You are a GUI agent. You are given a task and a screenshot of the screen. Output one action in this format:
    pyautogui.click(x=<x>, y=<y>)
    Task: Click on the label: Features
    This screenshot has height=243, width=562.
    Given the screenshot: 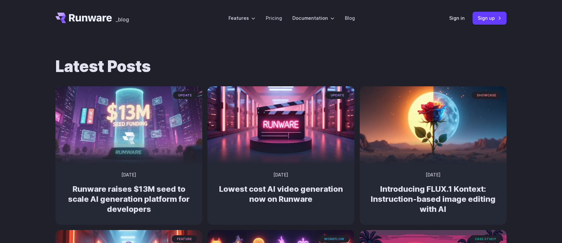 What is the action you would take?
    pyautogui.click(x=242, y=18)
    